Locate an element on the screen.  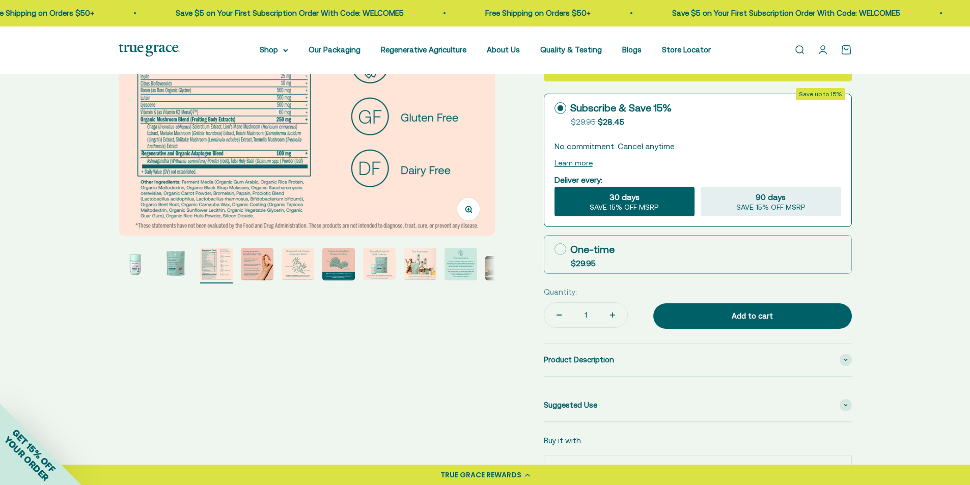
a: About Us is located at coordinates (503, 49).